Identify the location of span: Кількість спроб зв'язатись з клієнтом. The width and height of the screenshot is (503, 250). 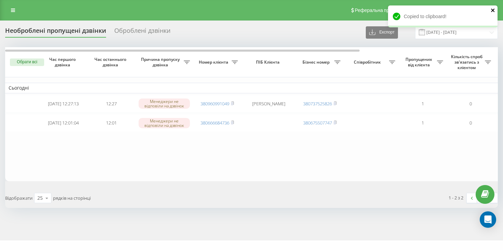
(468, 62).